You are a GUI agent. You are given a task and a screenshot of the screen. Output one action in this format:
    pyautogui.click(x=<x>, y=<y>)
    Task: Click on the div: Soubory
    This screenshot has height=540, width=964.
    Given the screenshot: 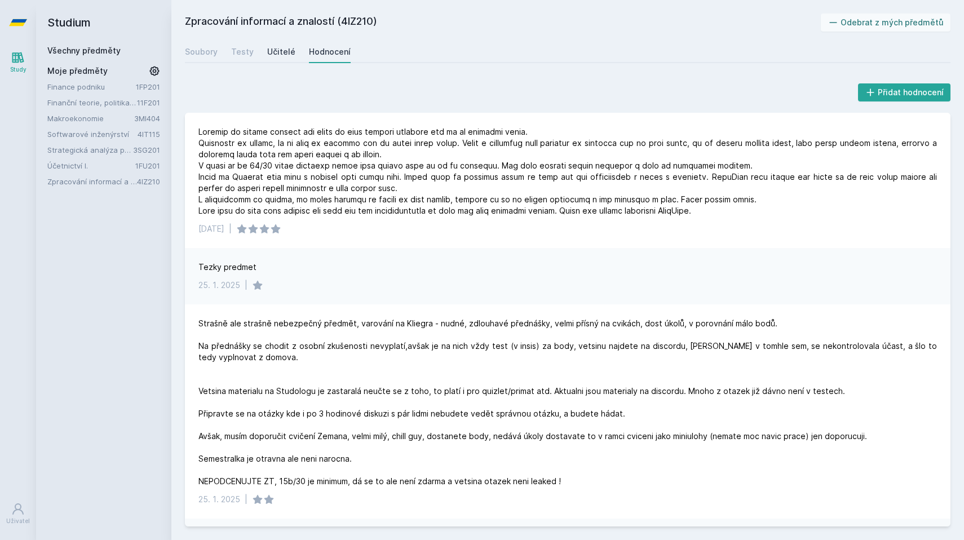 What is the action you would take?
    pyautogui.click(x=201, y=52)
    